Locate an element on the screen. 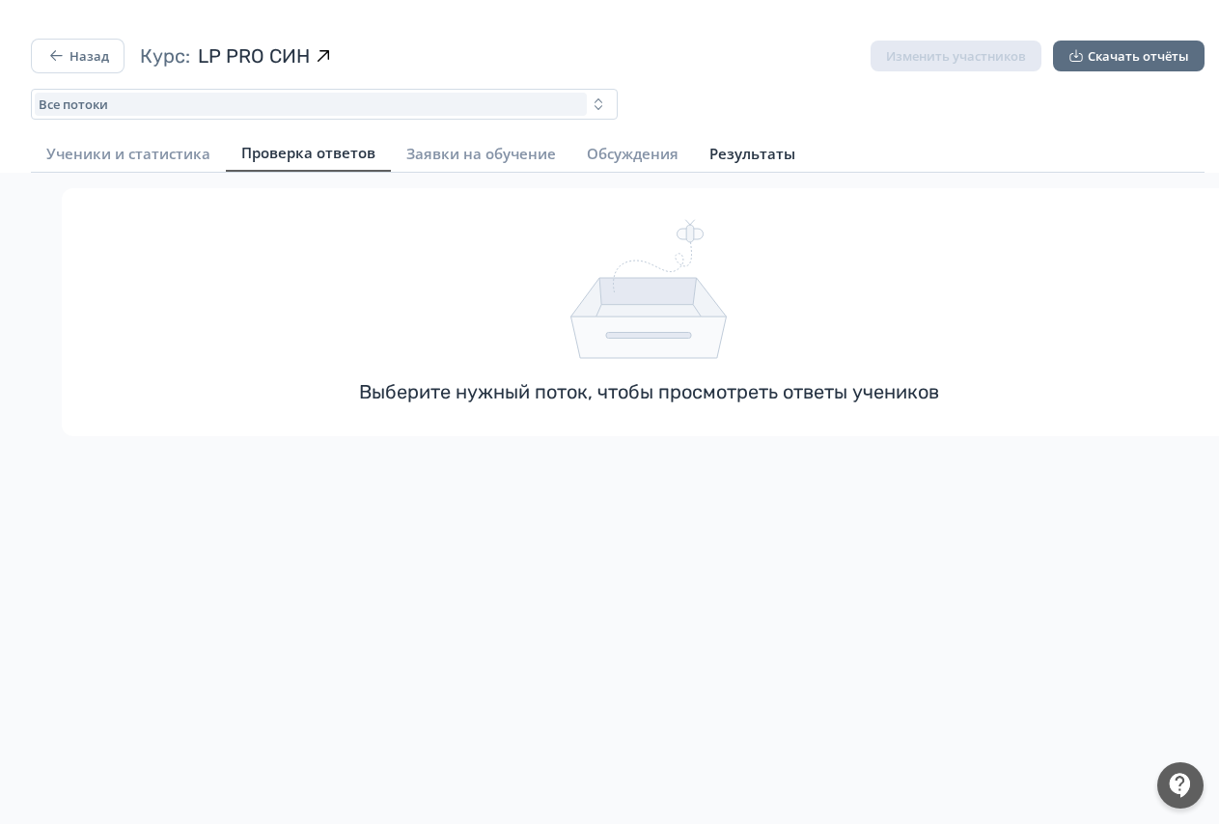 This screenshot has height=824, width=1219. button: Все потоки is located at coordinates (324, 104).